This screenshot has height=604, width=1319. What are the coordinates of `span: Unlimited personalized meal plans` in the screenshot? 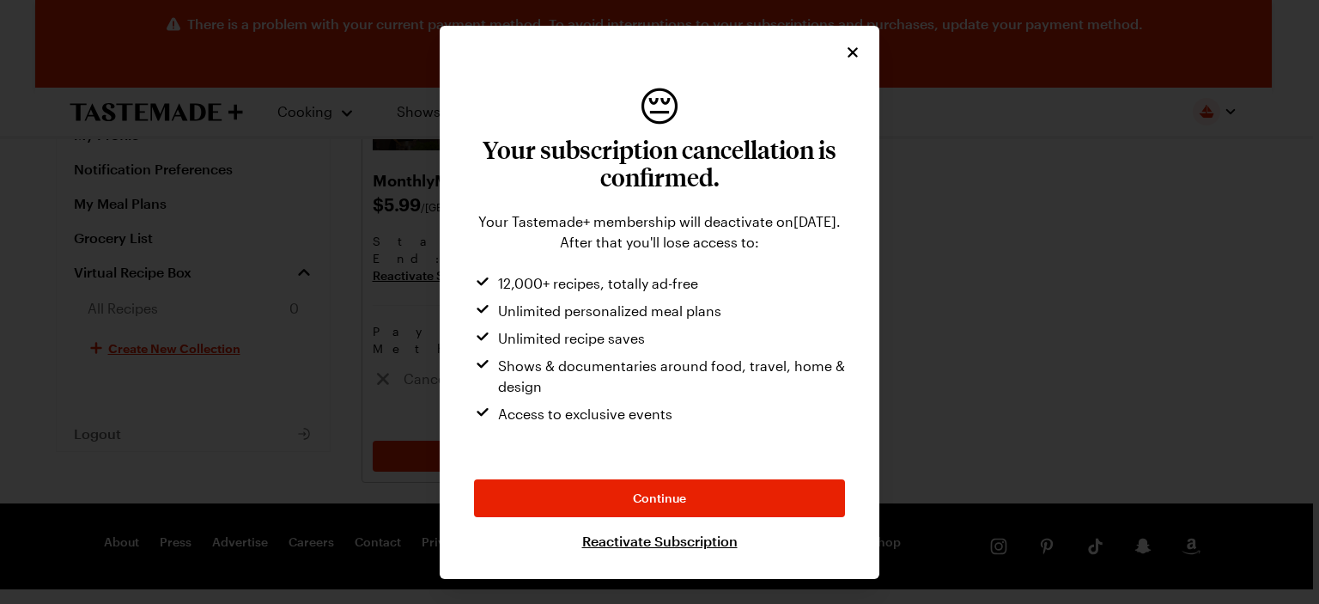 It's located at (610, 311).